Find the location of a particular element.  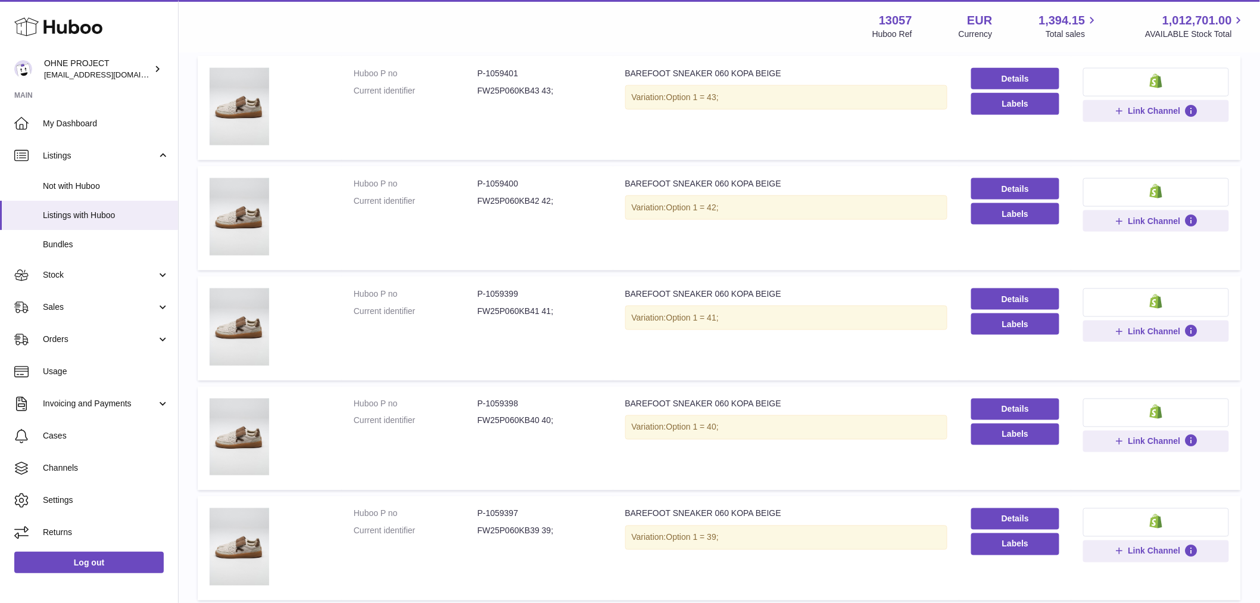

dd: FW25P060KB40 40; is located at coordinates (540, 421).